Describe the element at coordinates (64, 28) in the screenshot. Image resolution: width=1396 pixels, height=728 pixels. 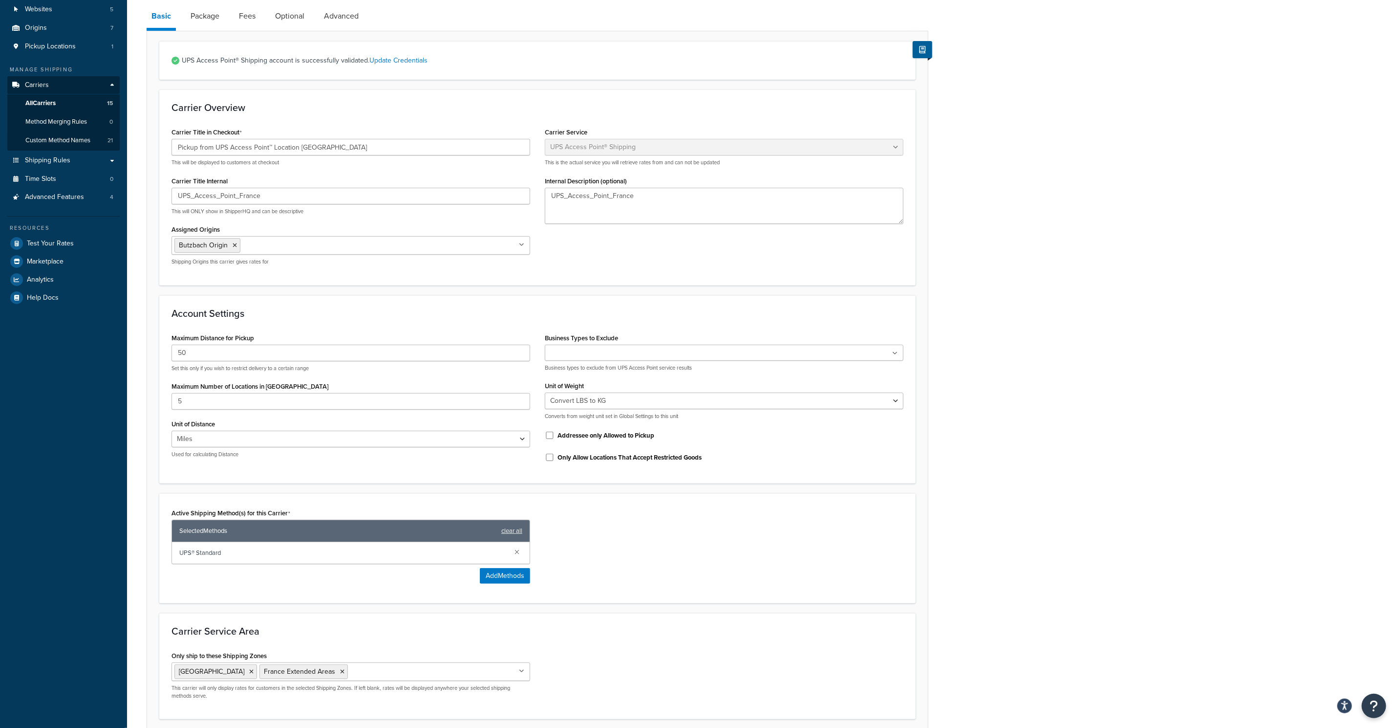
I see `a: Origins7` at that location.